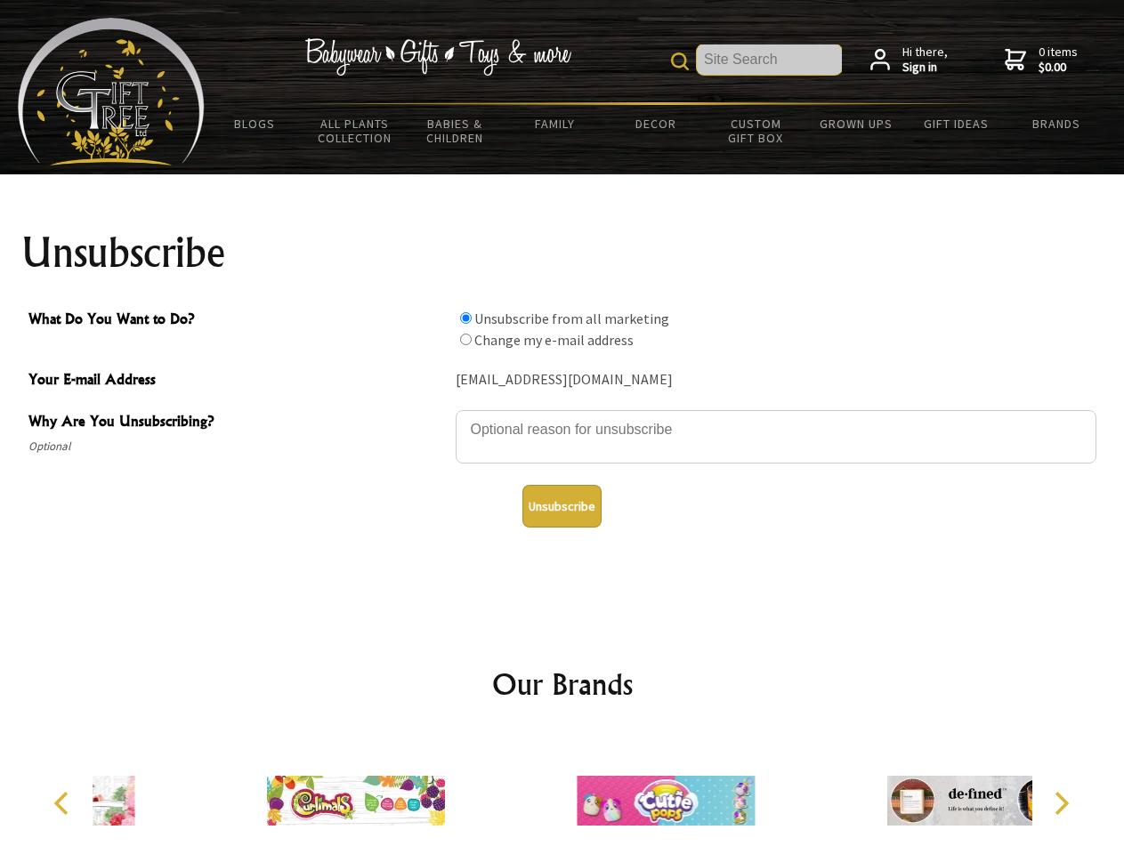 This screenshot has width=1124, height=854. What do you see at coordinates (769, 60) in the screenshot?
I see `input: Site Search` at bounding box center [769, 60].